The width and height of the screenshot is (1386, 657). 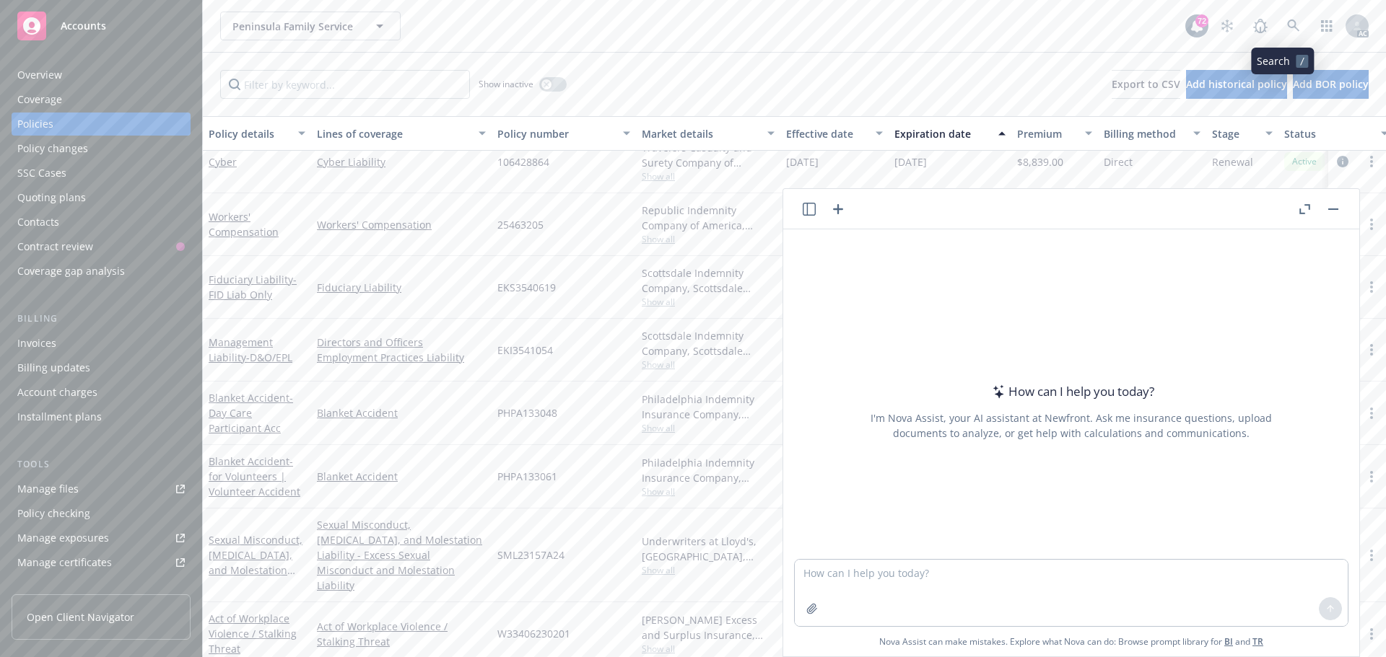 I want to click on a: Policies, so click(x=101, y=124).